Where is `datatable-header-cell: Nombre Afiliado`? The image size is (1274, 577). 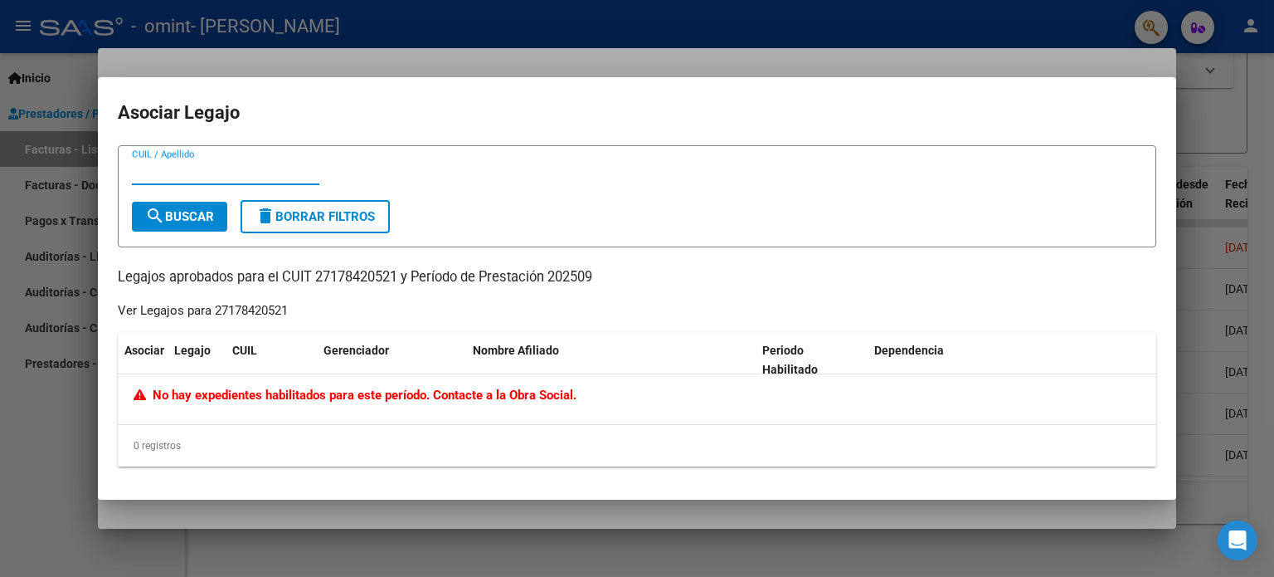 datatable-header-cell: Nombre Afiliado is located at coordinates (611, 360).